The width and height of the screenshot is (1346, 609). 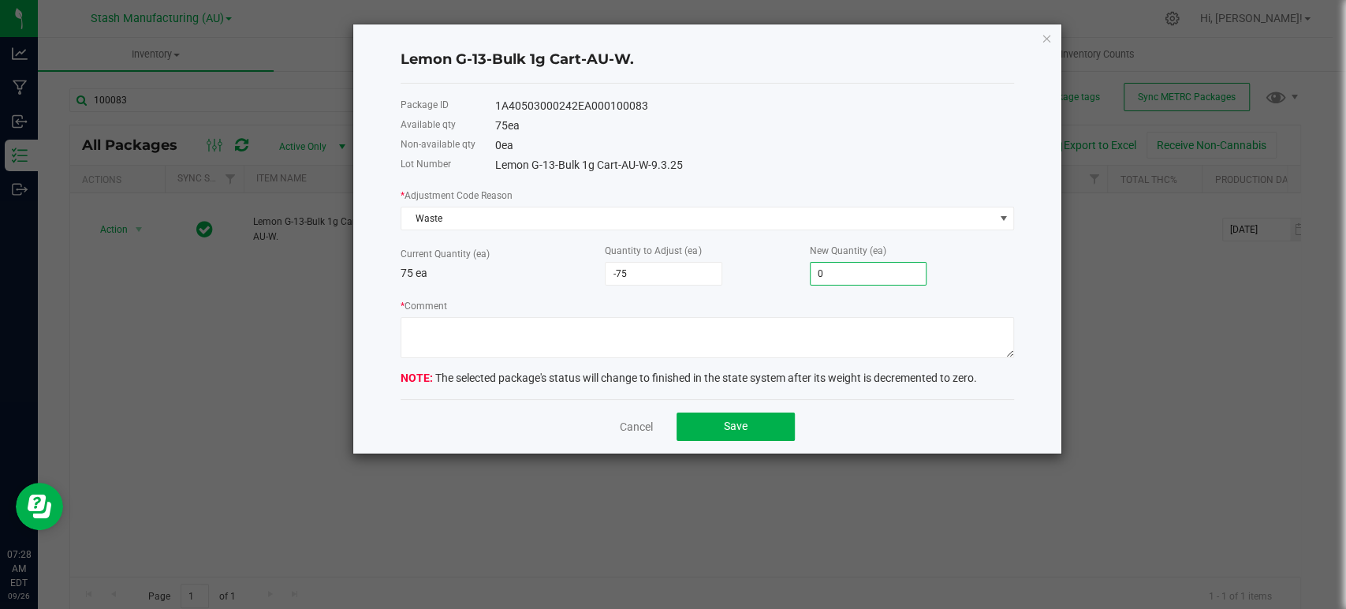 I want to click on label: Current Quantity (ea), so click(x=445, y=254).